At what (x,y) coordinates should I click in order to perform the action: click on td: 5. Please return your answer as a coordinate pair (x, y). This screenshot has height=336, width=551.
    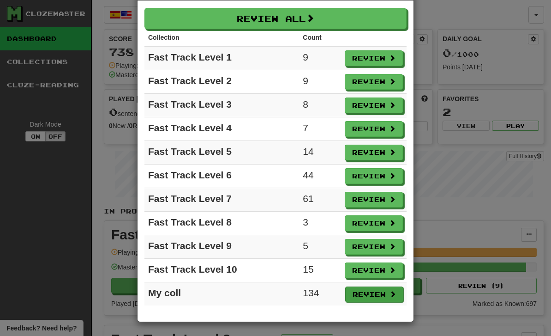
    Looking at the image, I should click on (320, 247).